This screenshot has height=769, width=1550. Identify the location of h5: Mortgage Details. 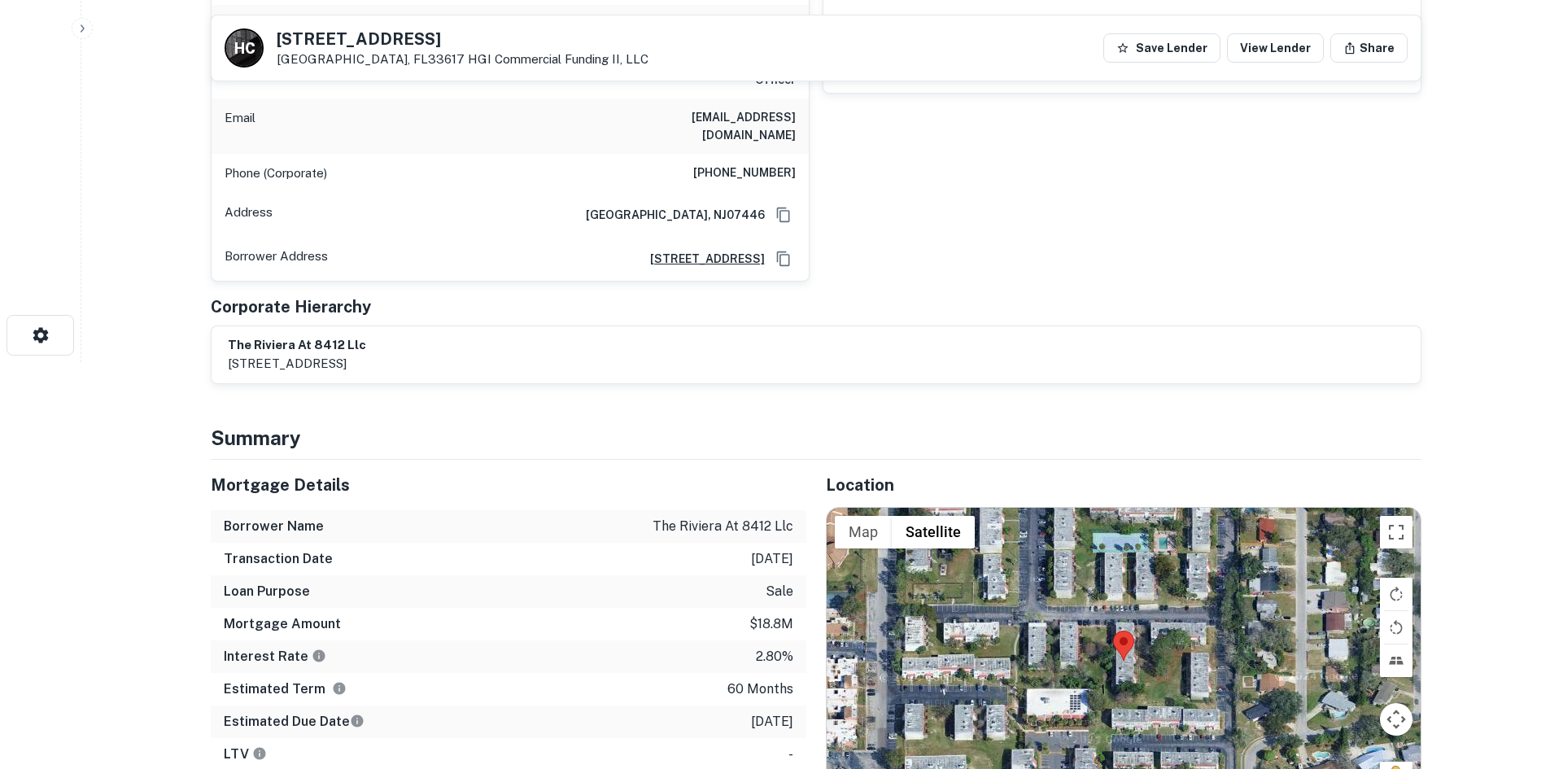
(509, 485).